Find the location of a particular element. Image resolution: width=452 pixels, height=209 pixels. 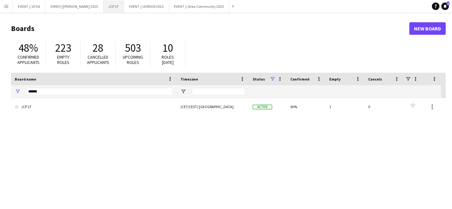

a: New Board is located at coordinates (427, 29).